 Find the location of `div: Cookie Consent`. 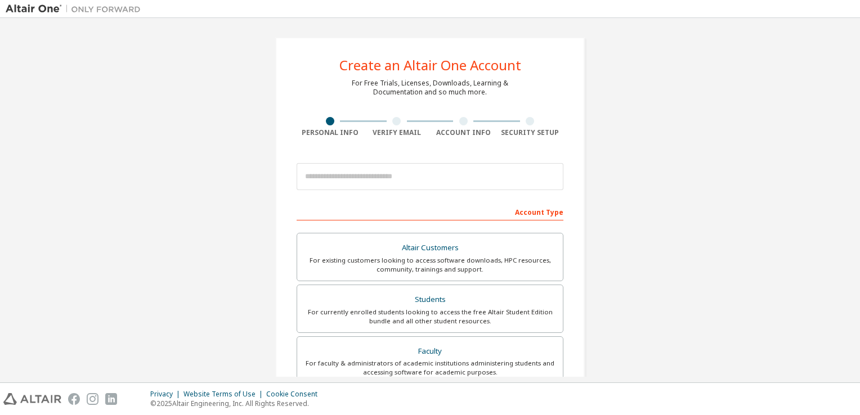

div: Cookie Consent is located at coordinates (295, 394).